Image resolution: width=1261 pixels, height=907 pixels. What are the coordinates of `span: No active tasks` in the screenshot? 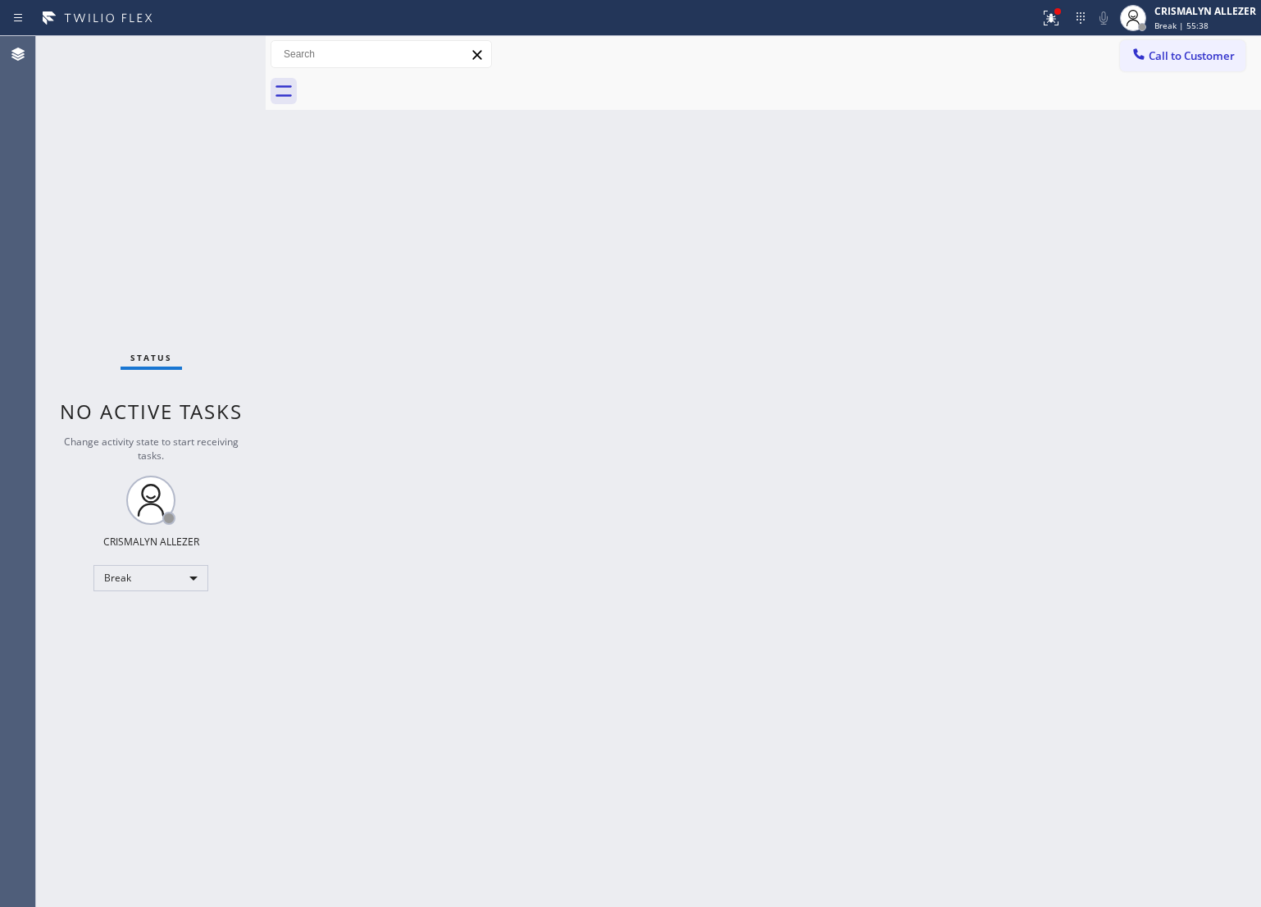 It's located at (151, 411).